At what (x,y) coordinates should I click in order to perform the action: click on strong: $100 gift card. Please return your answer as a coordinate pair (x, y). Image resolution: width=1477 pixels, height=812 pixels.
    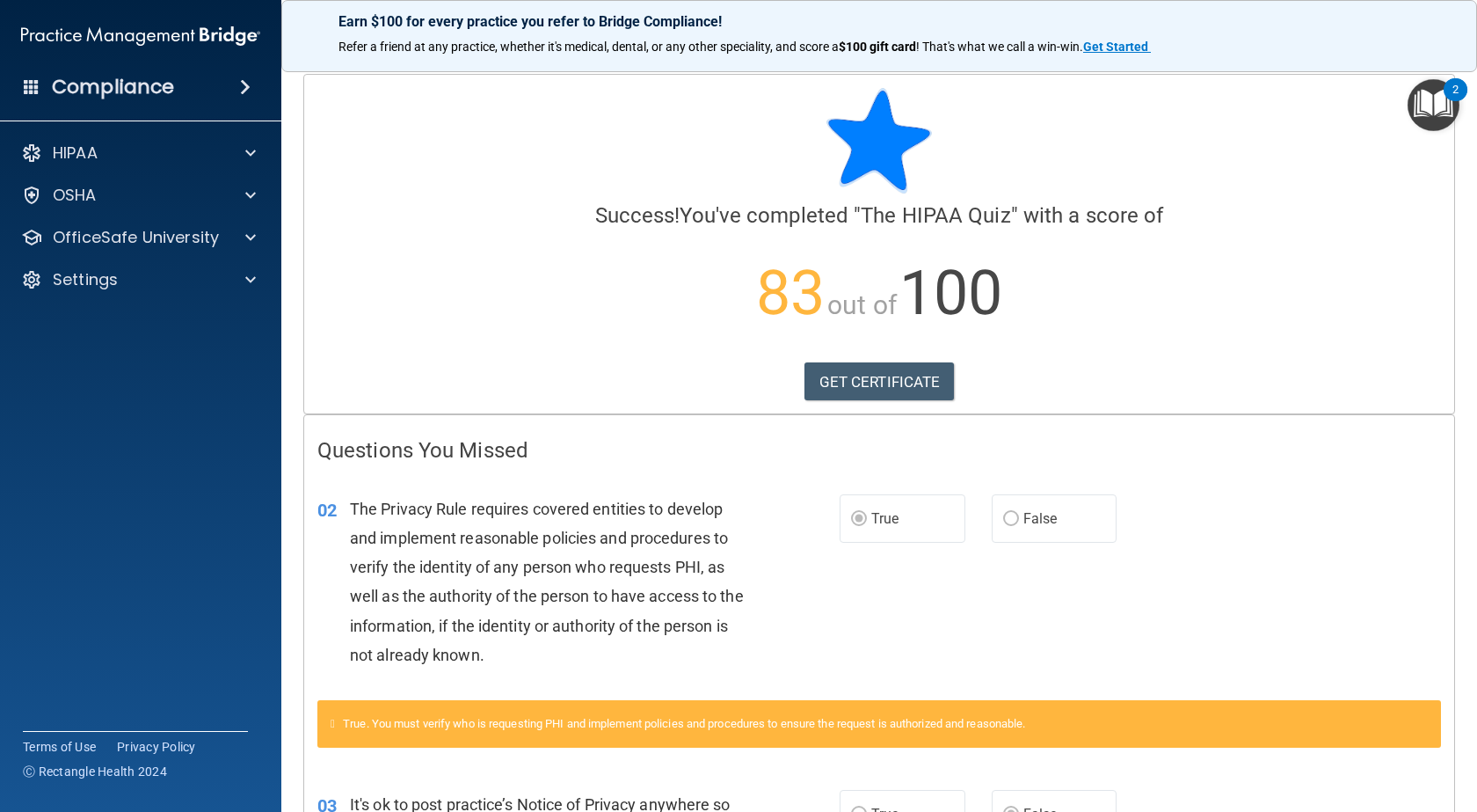
    Looking at the image, I should click on (878, 47).